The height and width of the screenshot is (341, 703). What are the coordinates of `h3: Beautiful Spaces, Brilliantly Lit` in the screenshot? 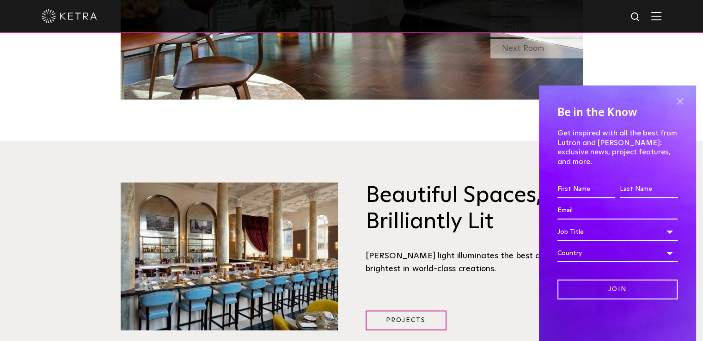 It's located at (474, 209).